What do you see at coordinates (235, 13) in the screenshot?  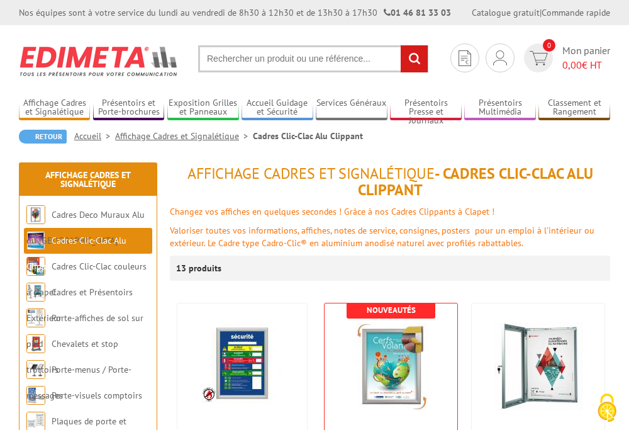 I see `div: Nos équipes sont à votre service du lundi au vendredi de 8h30 à 12h30 et de 13h30 à 17h30` at bounding box center [235, 13].